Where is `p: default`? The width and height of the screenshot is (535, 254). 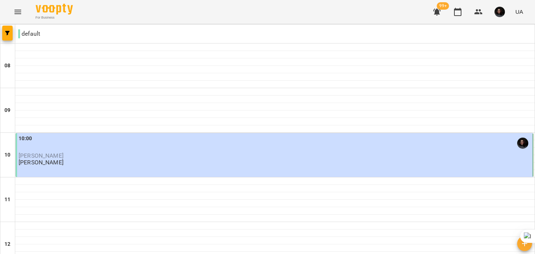
p: default is located at coordinates (29, 34).